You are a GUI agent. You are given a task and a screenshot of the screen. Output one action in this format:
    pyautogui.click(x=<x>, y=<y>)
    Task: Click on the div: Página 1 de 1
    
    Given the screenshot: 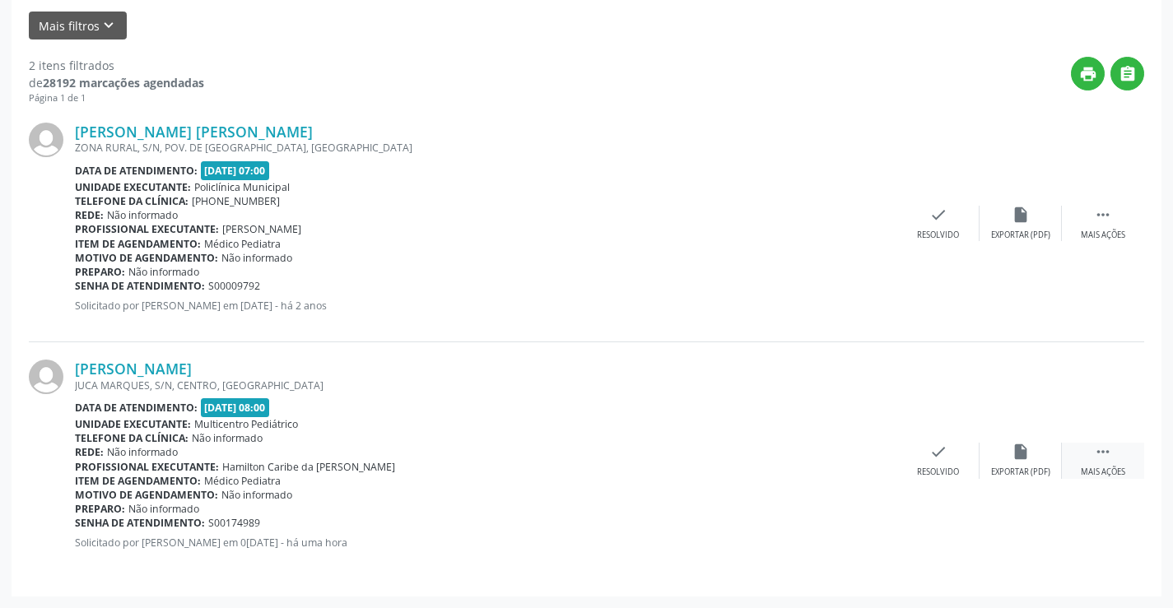 What is the action you would take?
    pyautogui.click(x=116, y=98)
    